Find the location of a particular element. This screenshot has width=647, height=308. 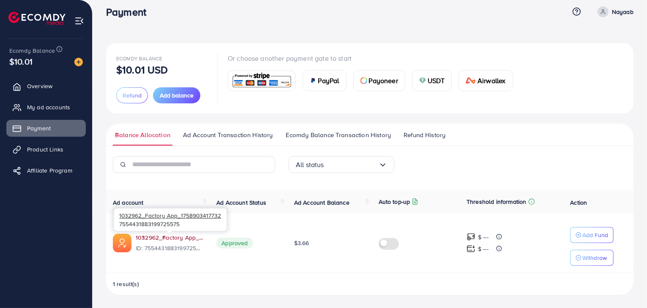

p: $10.01 USD is located at coordinates (142, 70).